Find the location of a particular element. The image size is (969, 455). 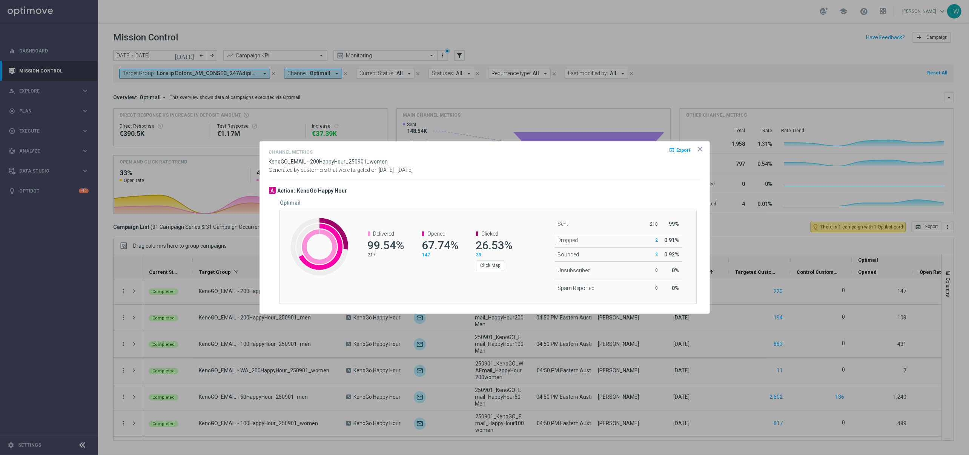

span: 99.54% is located at coordinates (386, 245).